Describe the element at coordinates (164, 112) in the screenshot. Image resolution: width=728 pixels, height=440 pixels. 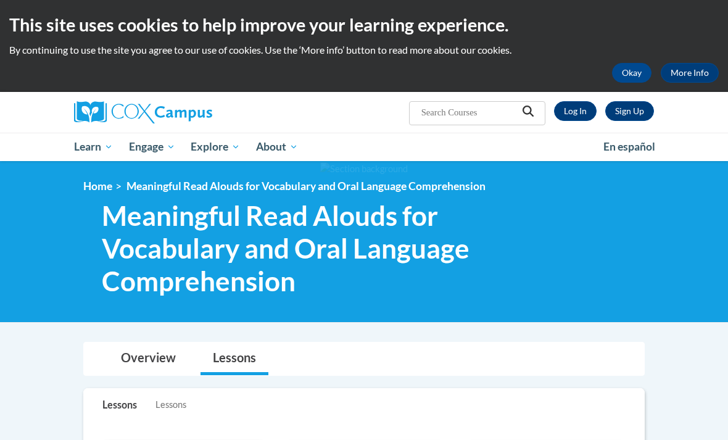
I see `a: Cox Campus` at that location.